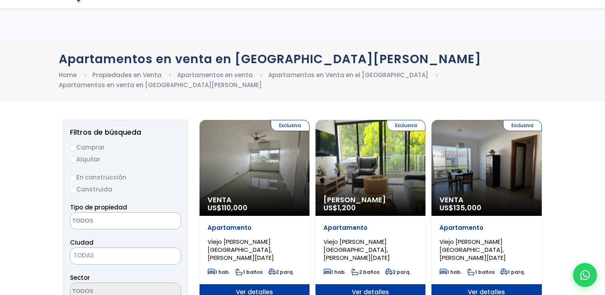  I want to click on a: Home, so click(68, 75).